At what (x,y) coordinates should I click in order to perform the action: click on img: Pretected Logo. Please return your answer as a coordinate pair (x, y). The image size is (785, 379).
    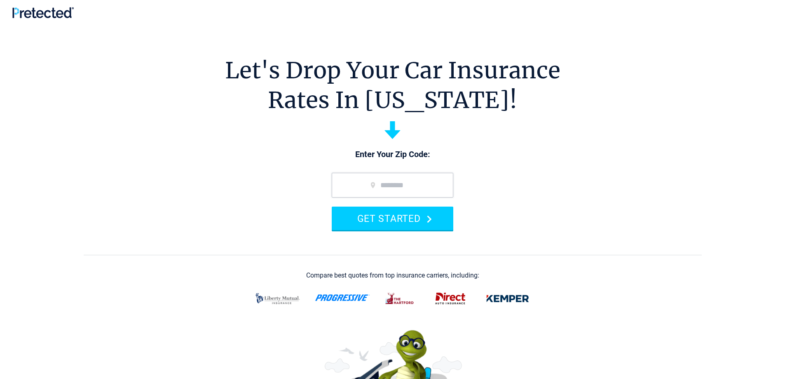
    Looking at the image, I should click on (43, 12).